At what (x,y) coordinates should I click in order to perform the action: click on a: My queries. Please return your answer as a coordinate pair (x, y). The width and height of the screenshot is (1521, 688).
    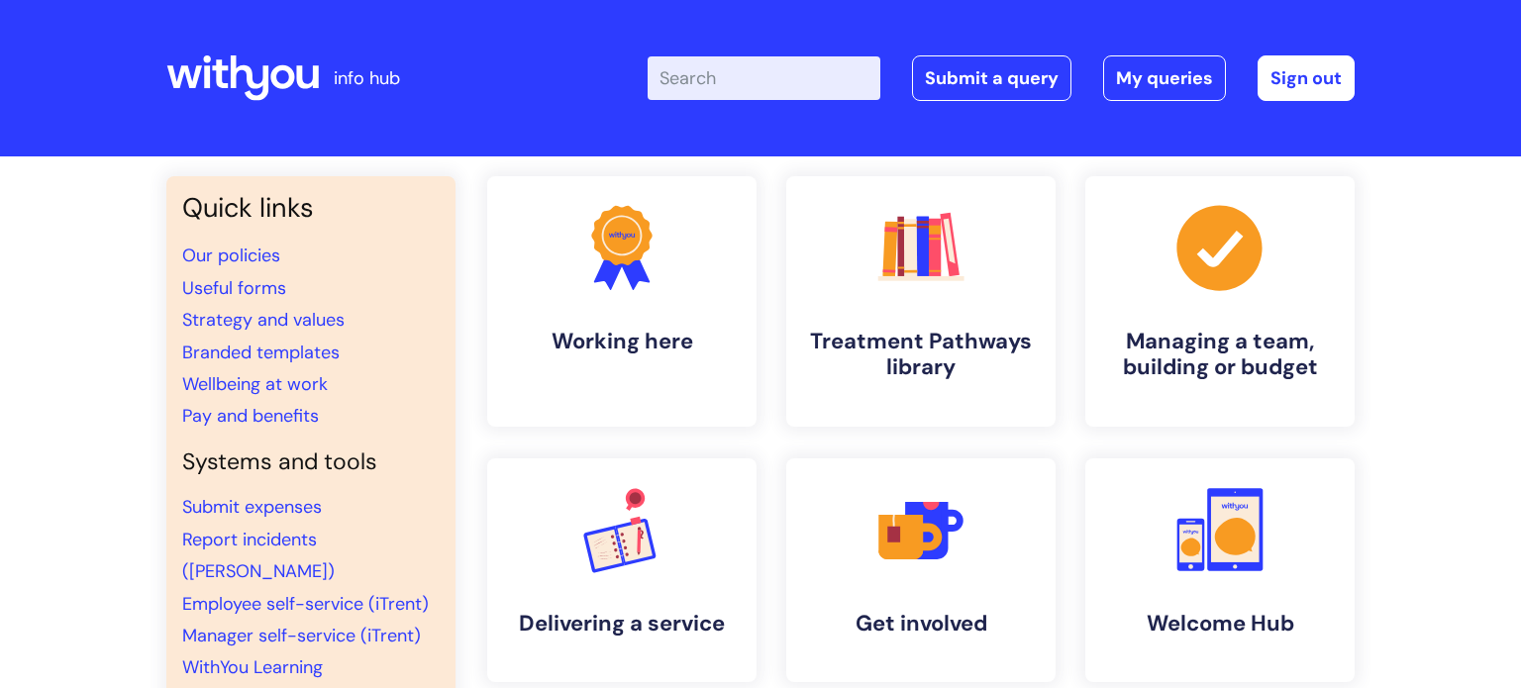
    Looking at the image, I should click on (1164, 78).